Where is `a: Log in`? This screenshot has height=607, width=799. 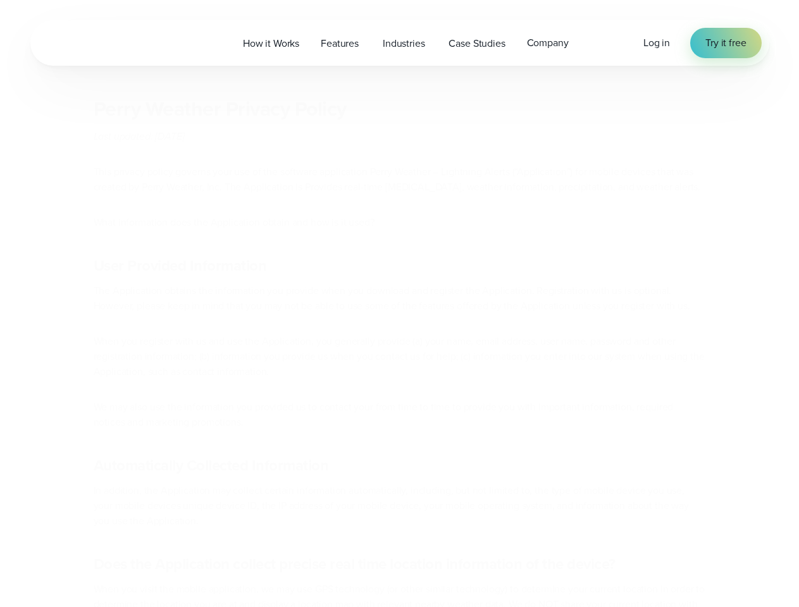
a: Log in is located at coordinates (656, 43).